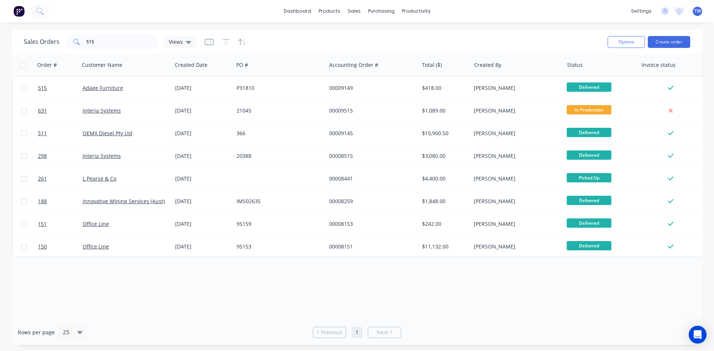  I want to click on div: productivity, so click(416, 11).